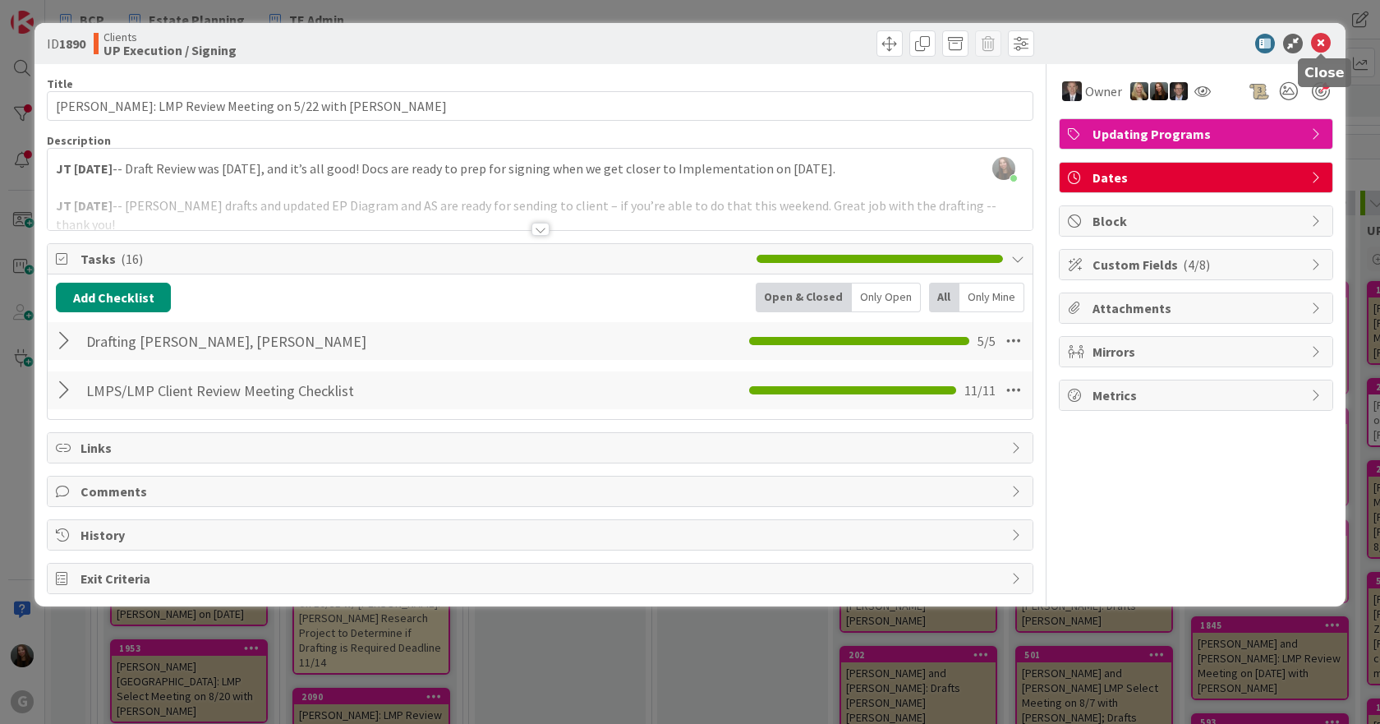 This screenshot has width=1380, height=724. I want to click on span: Comments, so click(541, 491).